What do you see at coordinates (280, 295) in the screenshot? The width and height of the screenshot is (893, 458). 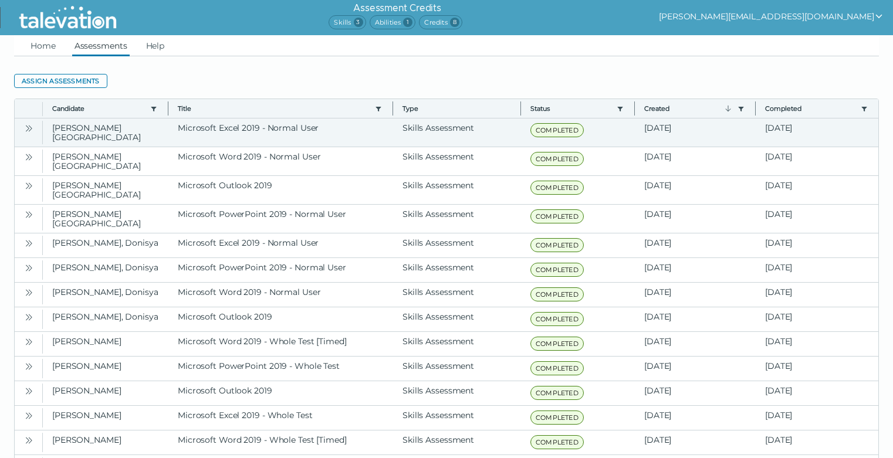 I see `clr-dg-cell: Microsoft Word 2019 - Normal User` at bounding box center [280, 295].